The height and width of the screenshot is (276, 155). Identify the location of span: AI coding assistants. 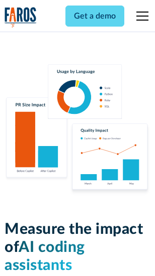
(45, 256).